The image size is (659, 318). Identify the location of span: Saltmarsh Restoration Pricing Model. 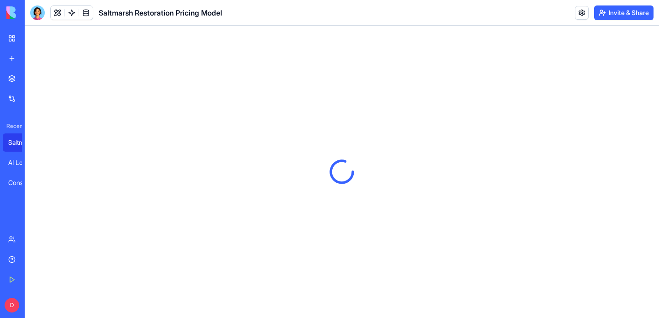
(160, 13).